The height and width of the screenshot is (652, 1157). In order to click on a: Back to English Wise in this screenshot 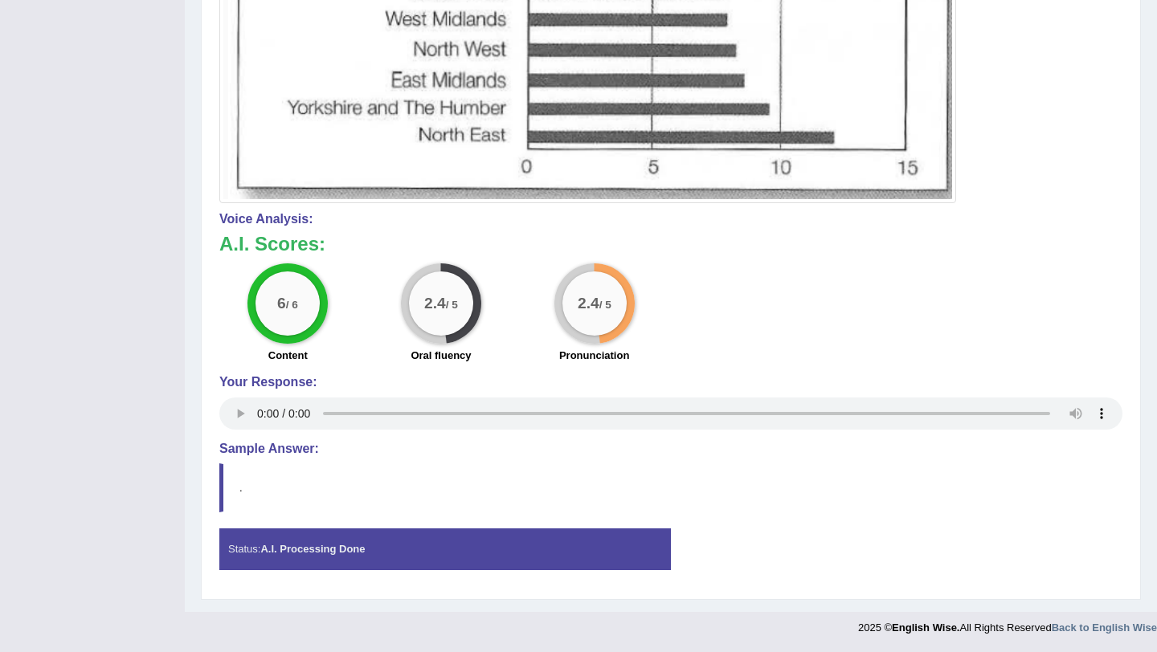, I will do `click(1104, 628)`.